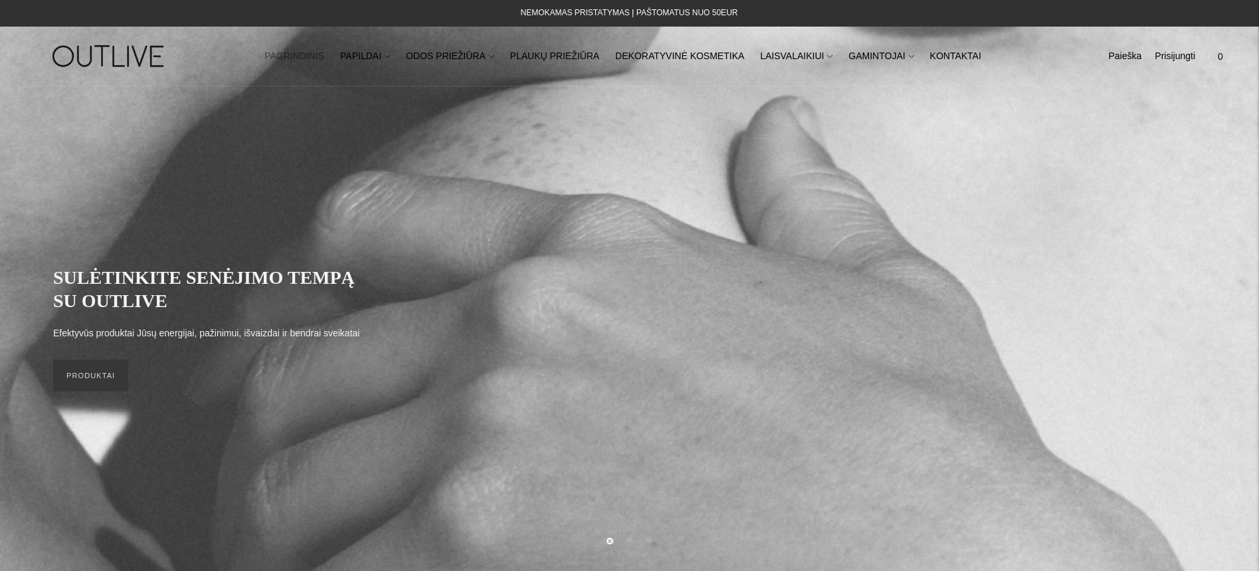 The height and width of the screenshot is (571, 1259). What do you see at coordinates (365, 56) in the screenshot?
I see `a: PAPILDAI` at bounding box center [365, 56].